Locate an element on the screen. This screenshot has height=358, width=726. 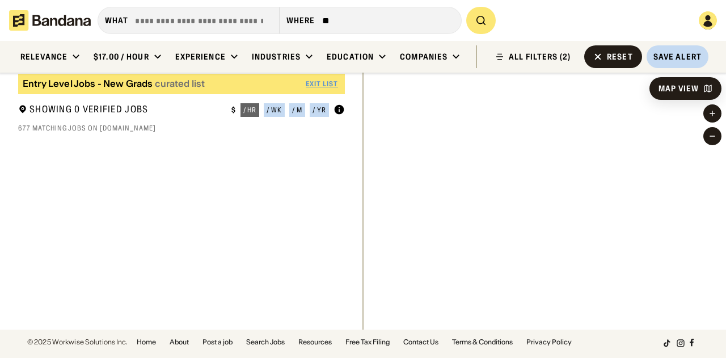
div: Reset is located at coordinates (620, 57).